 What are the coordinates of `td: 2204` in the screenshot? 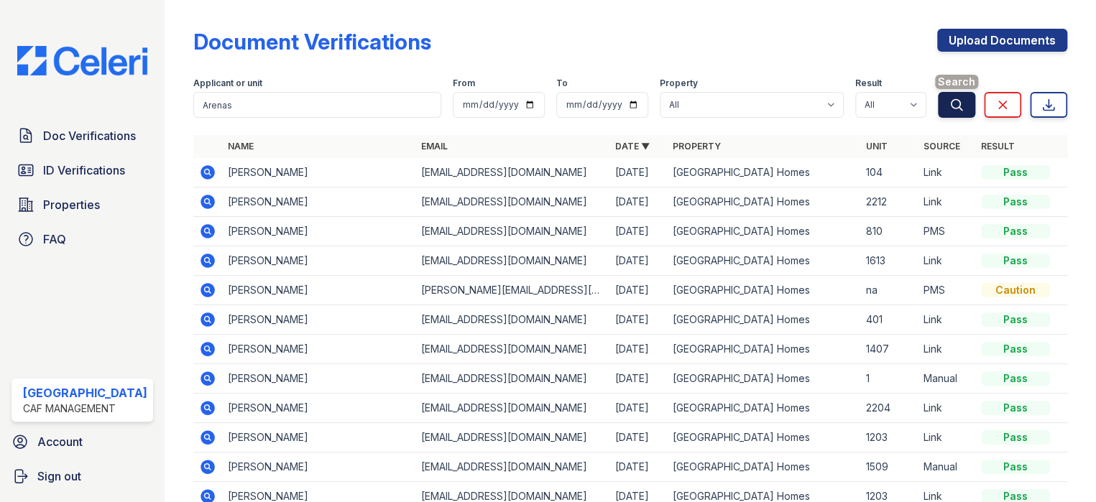 It's located at (889, 408).